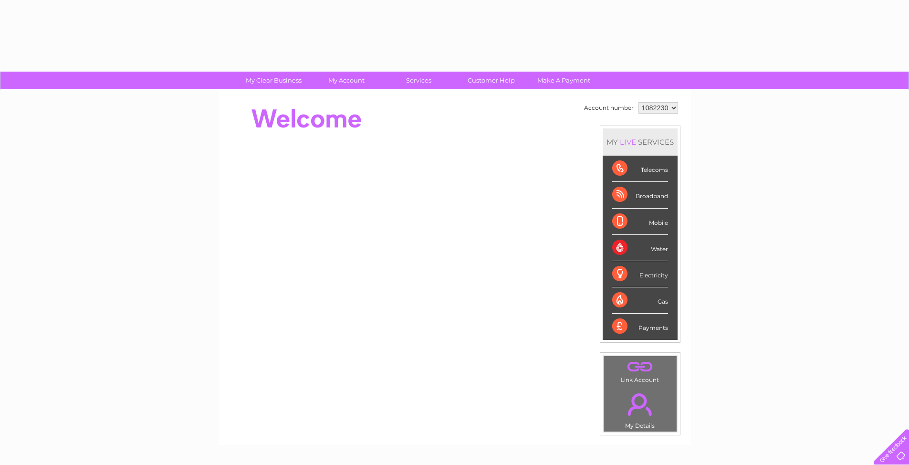 Image resolution: width=909 pixels, height=465 pixels. What do you see at coordinates (418, 80) in the screenshot?
I see `a: Services` at bounding box center [418, 80].